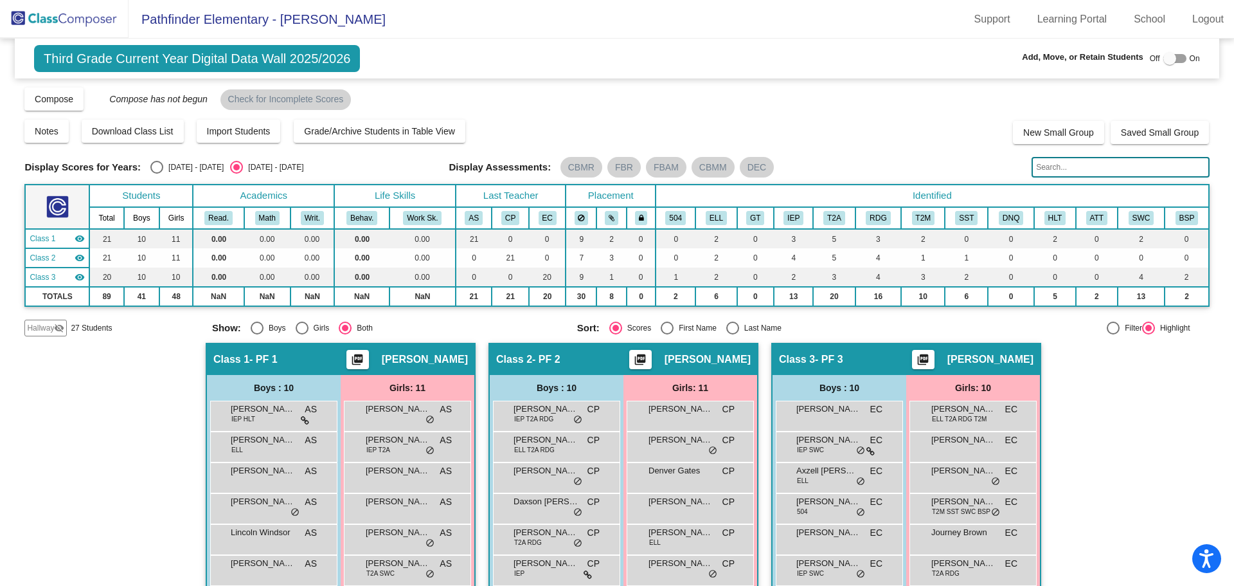 The width and height of the screenshot is (1234, 586). I want to click on button: Read., so click(219, 218).